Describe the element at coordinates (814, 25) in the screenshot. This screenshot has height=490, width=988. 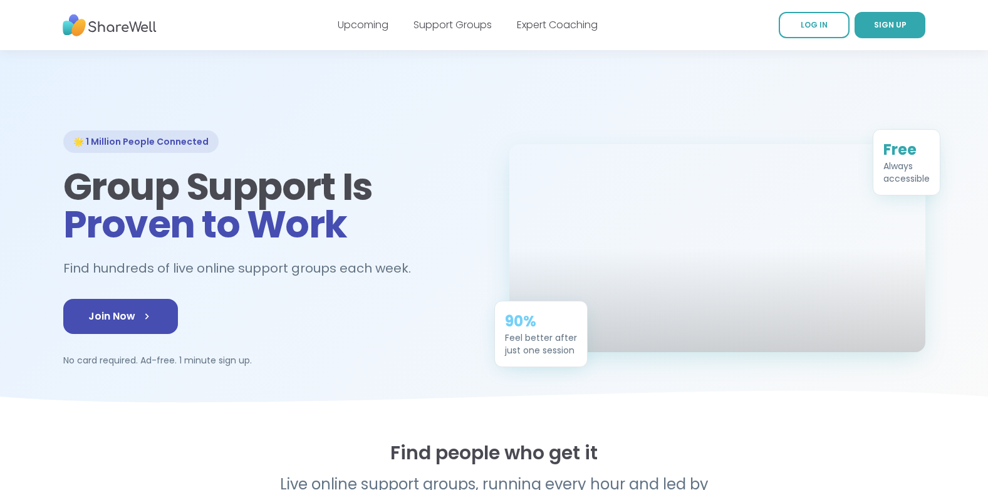
I see `a: LOG IN` at that location.